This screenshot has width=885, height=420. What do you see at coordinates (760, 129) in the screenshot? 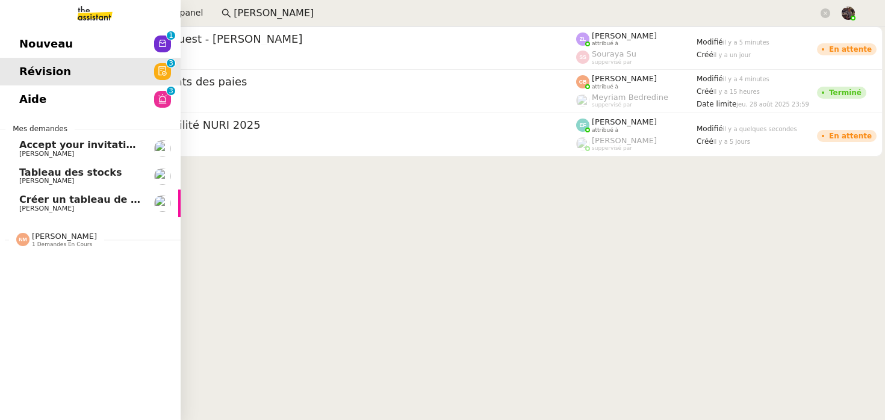
I see `span: il y a quelques secondes` at bounding box center [760, 129].